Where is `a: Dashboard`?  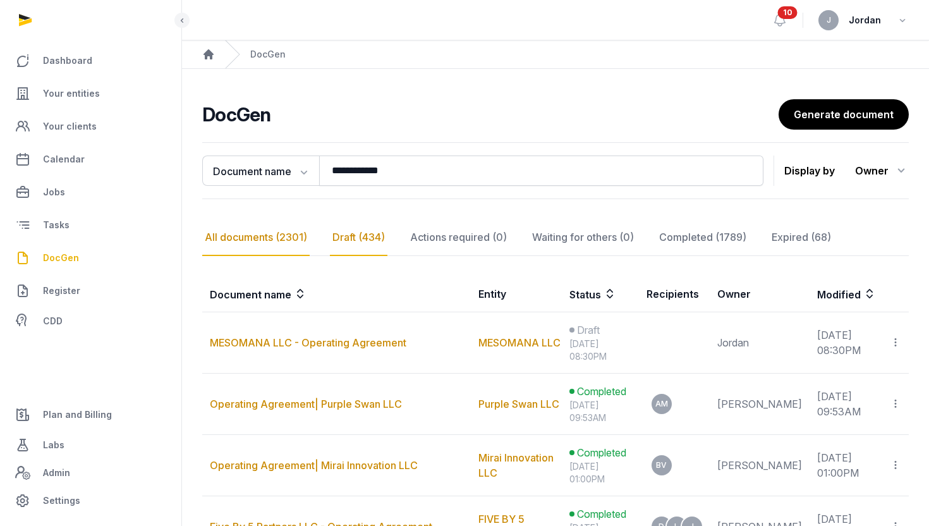
a: Dashboard is located at coordinates (90, 61).